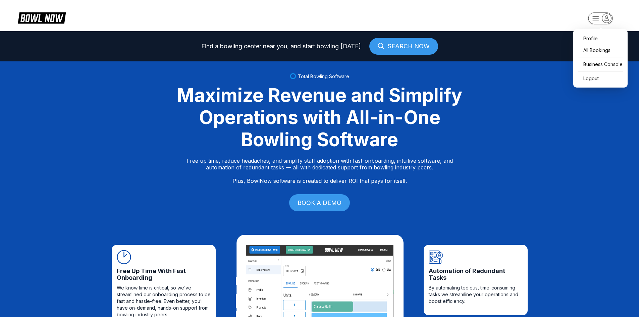  I want to click on a: Business Console, so click(600, 64).